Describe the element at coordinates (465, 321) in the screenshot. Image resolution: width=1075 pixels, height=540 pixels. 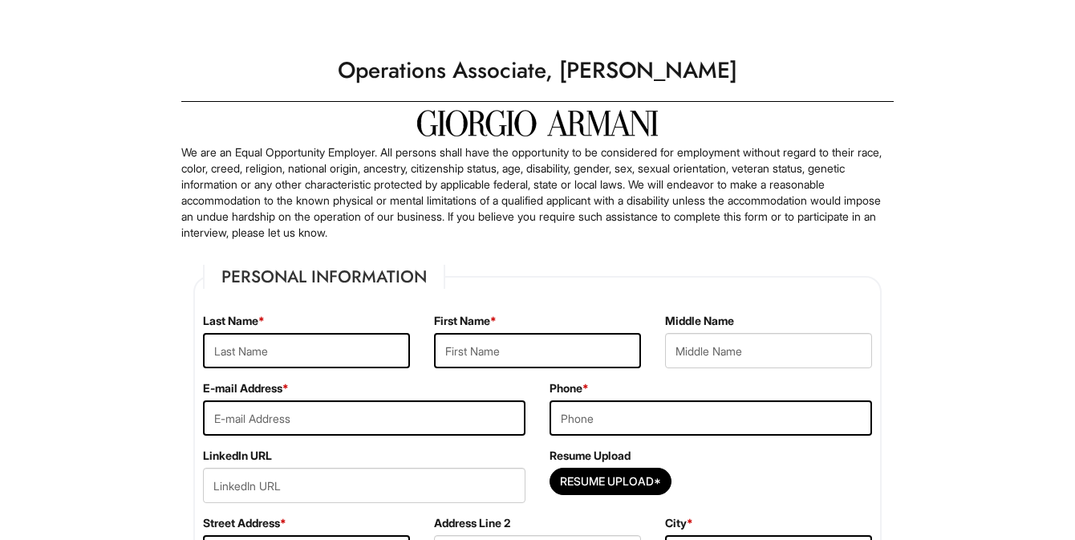
I see `label: First Name` at that location.